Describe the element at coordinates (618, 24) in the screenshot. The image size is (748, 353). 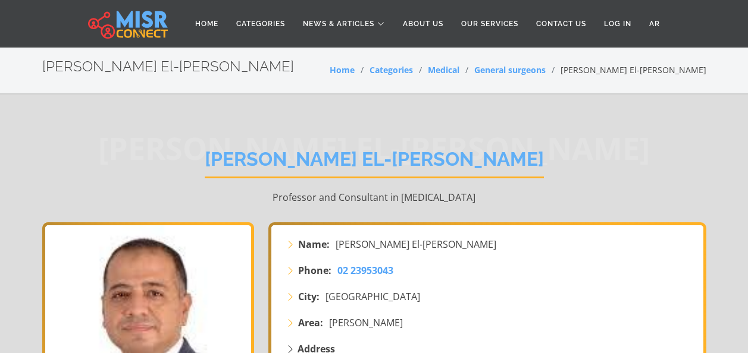
I see `a: Log in` at that location.